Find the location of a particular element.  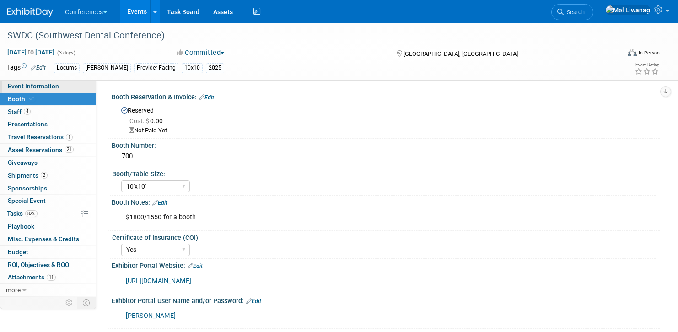

div: Not Paid Yet is located at coordinates (391, 130).